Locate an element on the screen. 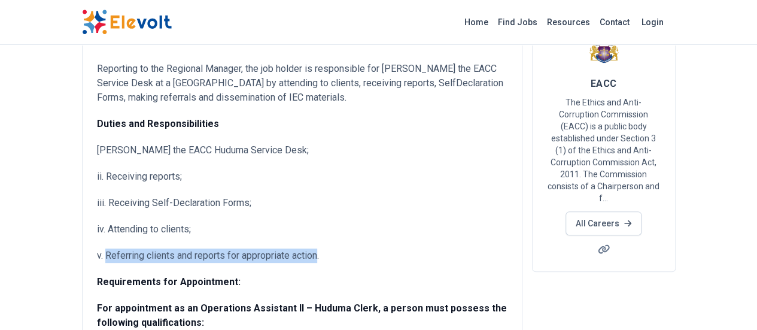 The height and width of the screenshot is (330, 757). a: Home is located at coordinates (476, 22).